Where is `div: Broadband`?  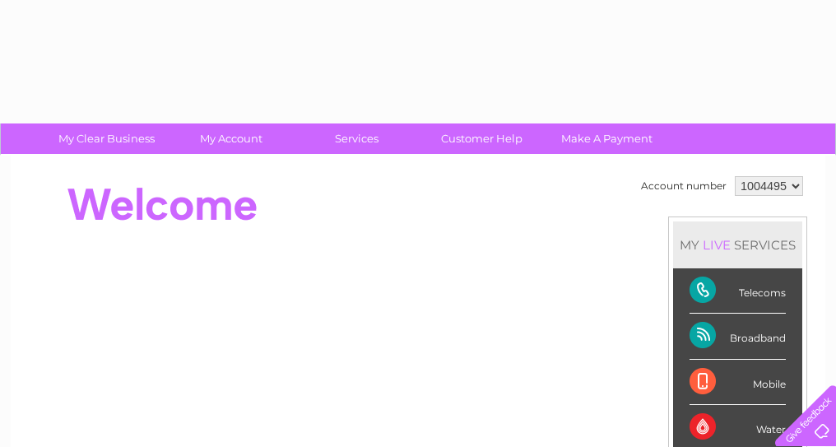 div: Broadband is located at coordinates (737, 336).